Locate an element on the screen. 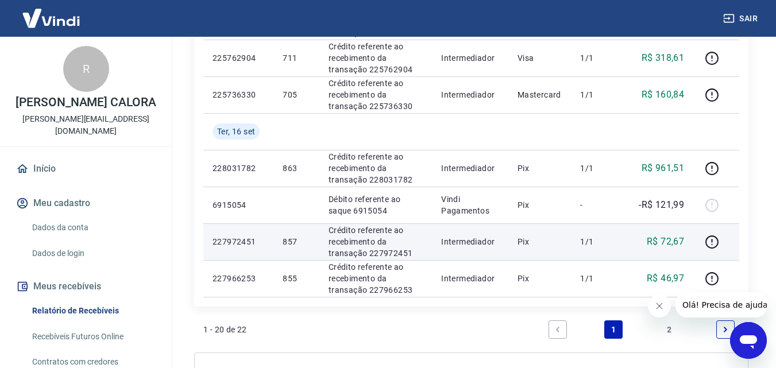 The height and width of the screenshot is (368, 776). p: 863 is located at coordinates (296, 168).